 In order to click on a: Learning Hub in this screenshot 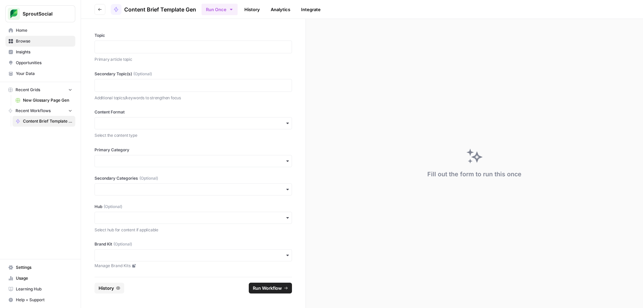, I will do `click(40, 289)`.